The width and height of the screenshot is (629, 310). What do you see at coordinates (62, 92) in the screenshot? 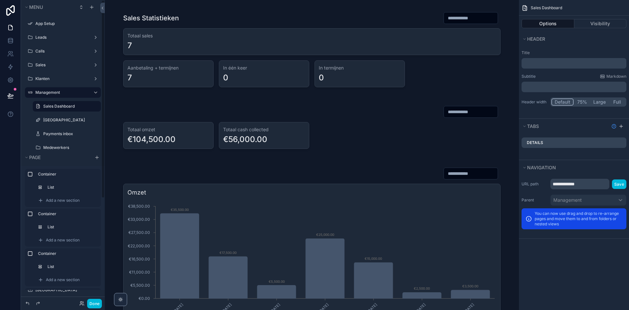
I see `a: Management` at bounding box center [62, 92].